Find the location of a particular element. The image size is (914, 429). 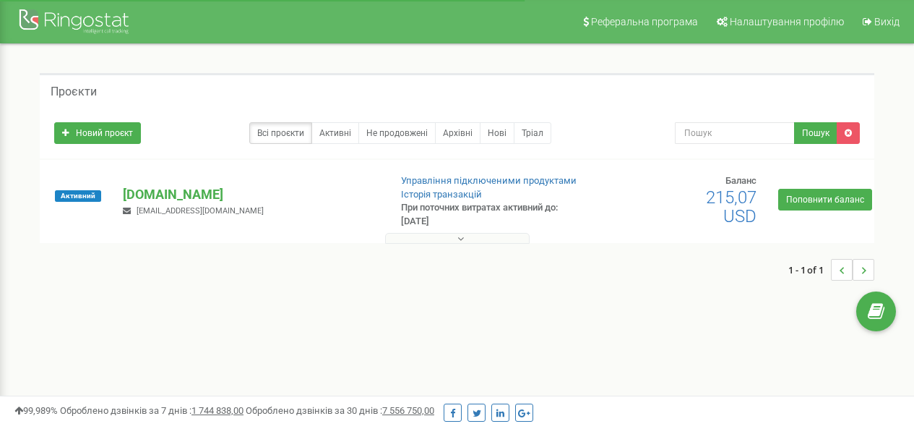

a: Архівні is located at coordinates (457, 133).